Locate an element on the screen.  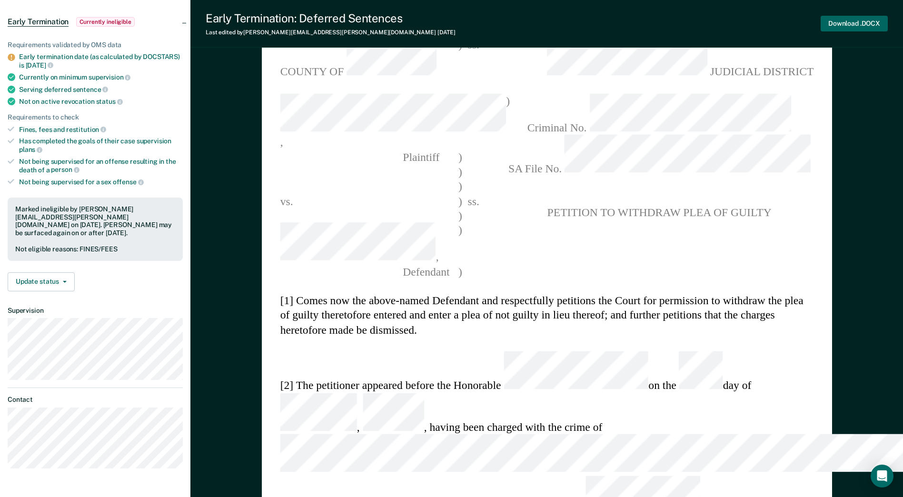
span: Plaintiff is located at coordinates (360, 157).